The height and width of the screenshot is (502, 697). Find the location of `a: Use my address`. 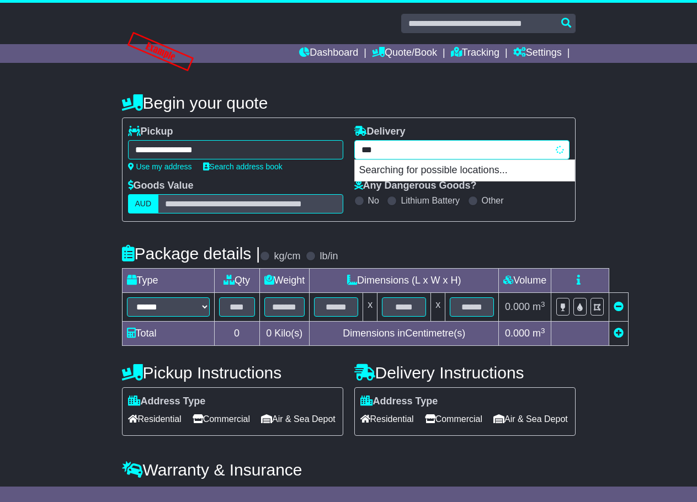

a: Use my address is located at coordinates (160, 167).